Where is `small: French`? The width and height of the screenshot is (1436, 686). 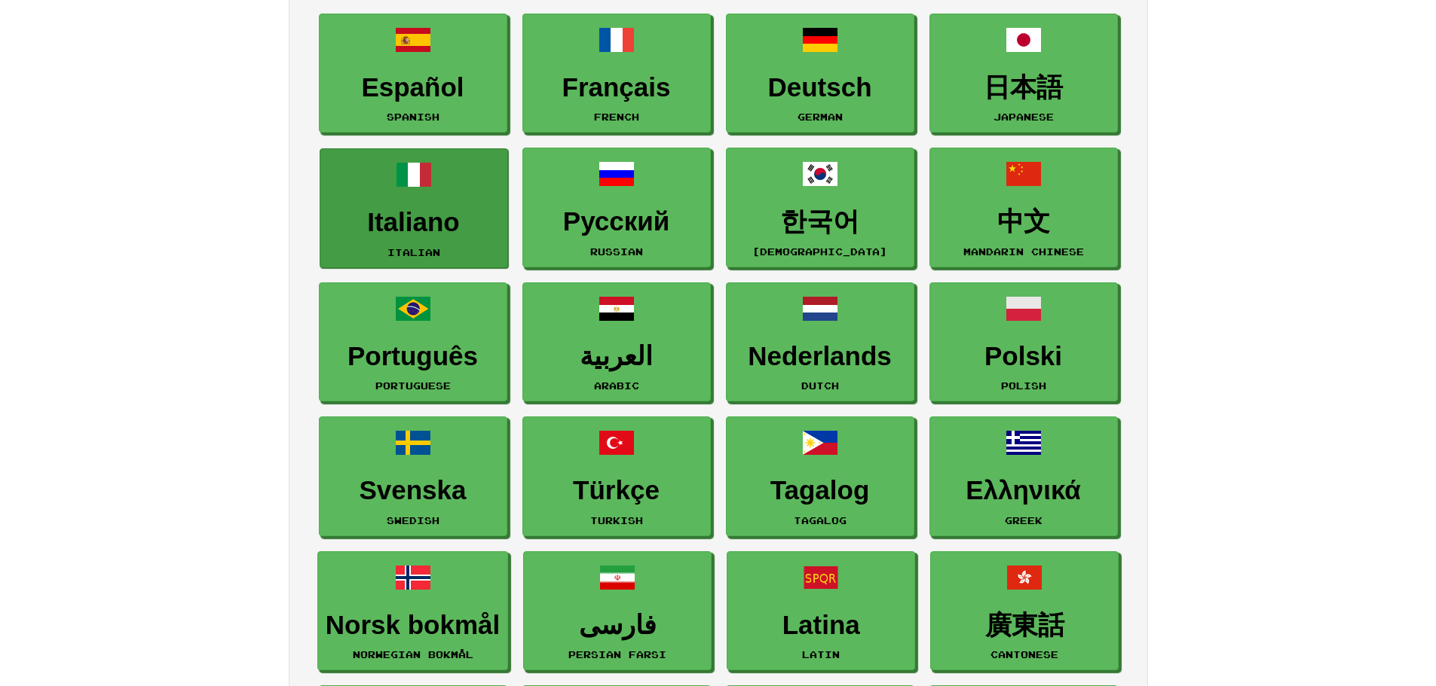
small: French is located at coordinates (616, 117).